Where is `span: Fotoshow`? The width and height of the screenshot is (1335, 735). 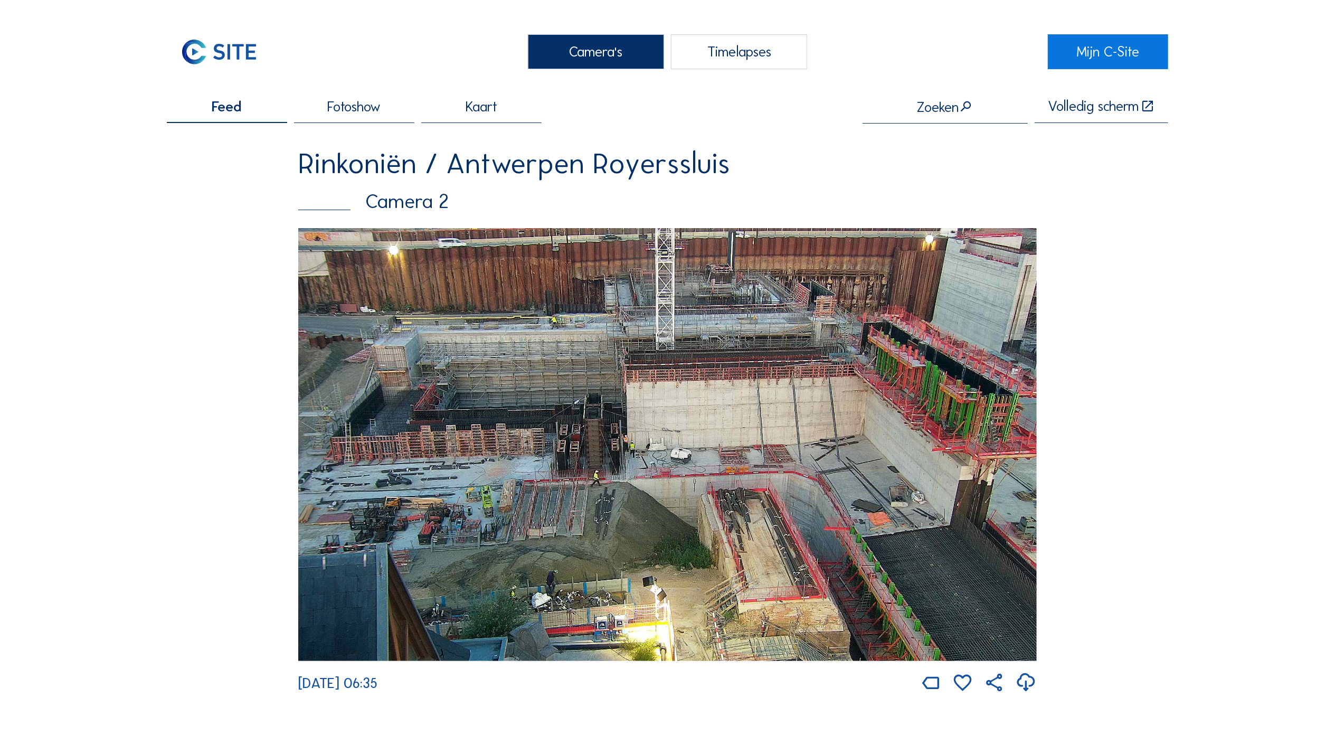 span: Fotoshow is located at coordinates (354, 106).